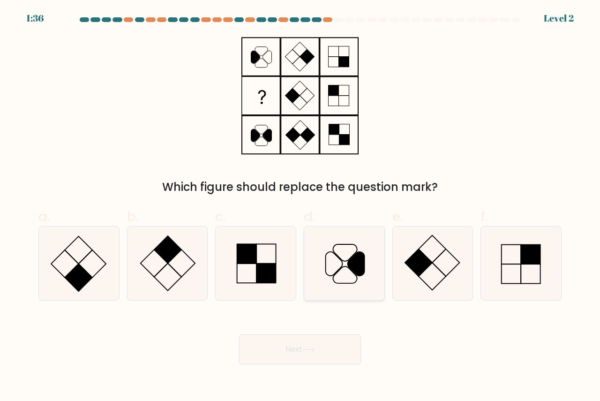 Image resolution: width=600 pixels, height=401 pixels. I want to click on span: a., so click(44, 216).